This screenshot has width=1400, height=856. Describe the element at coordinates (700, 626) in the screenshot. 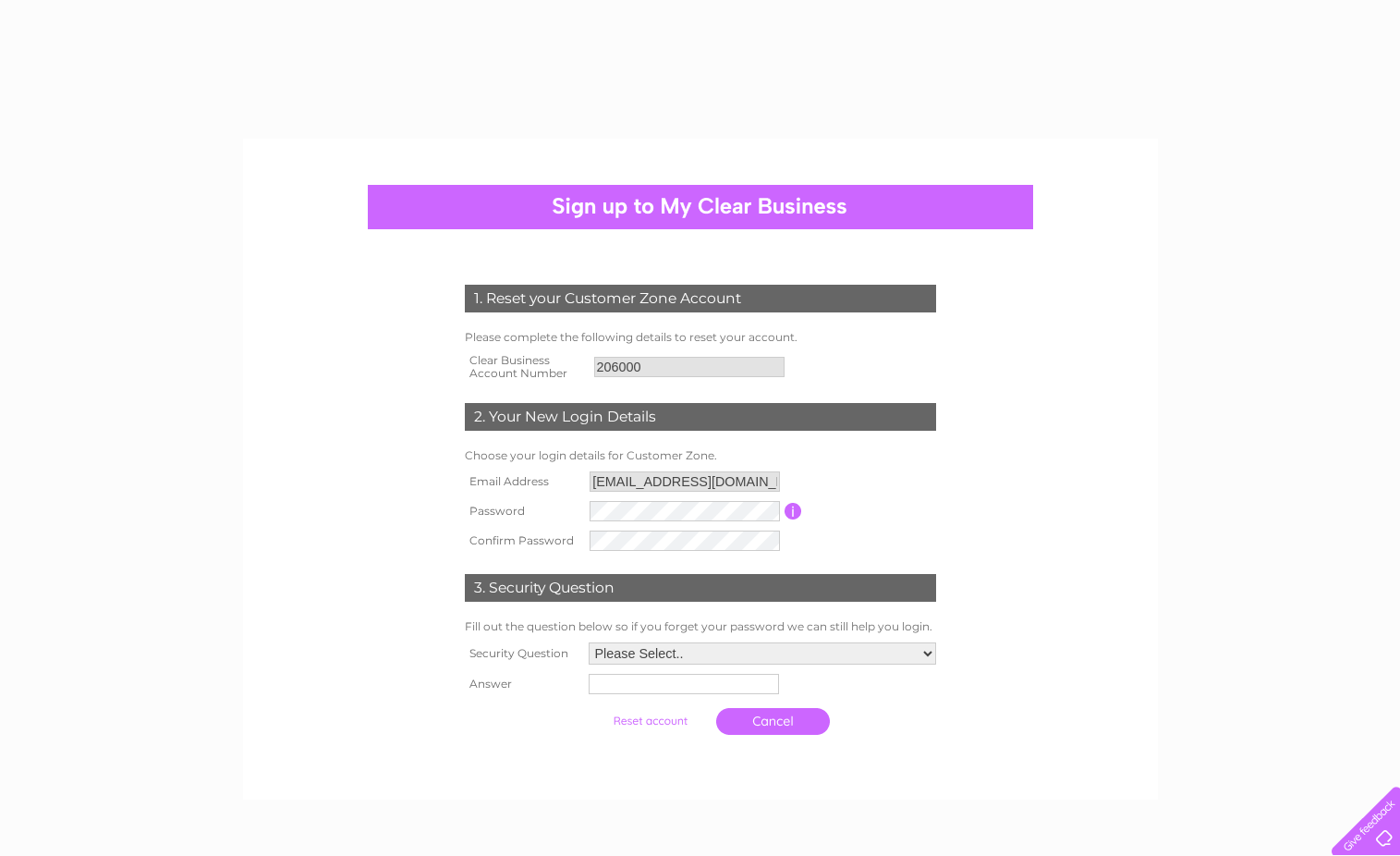

I see `td: Fill out the question below so if you forget your password we can still help you login.` at that location.